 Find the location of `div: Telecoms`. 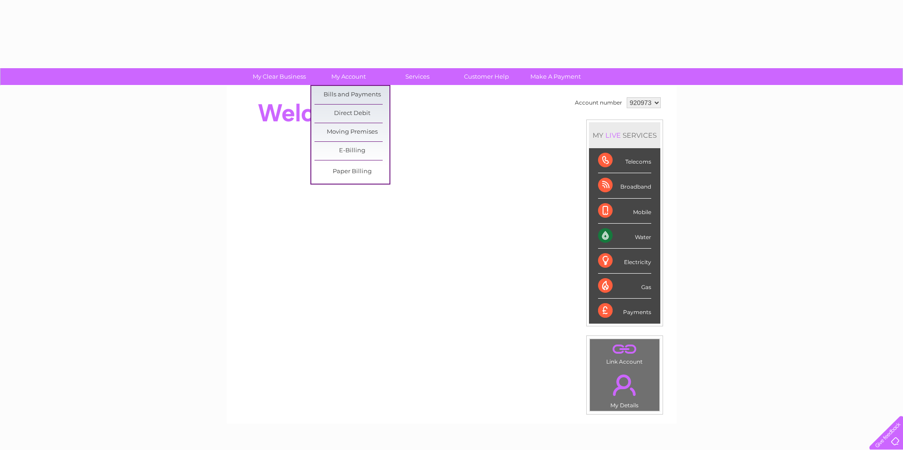

div: Telecoms is located at coordinates (624, 160).